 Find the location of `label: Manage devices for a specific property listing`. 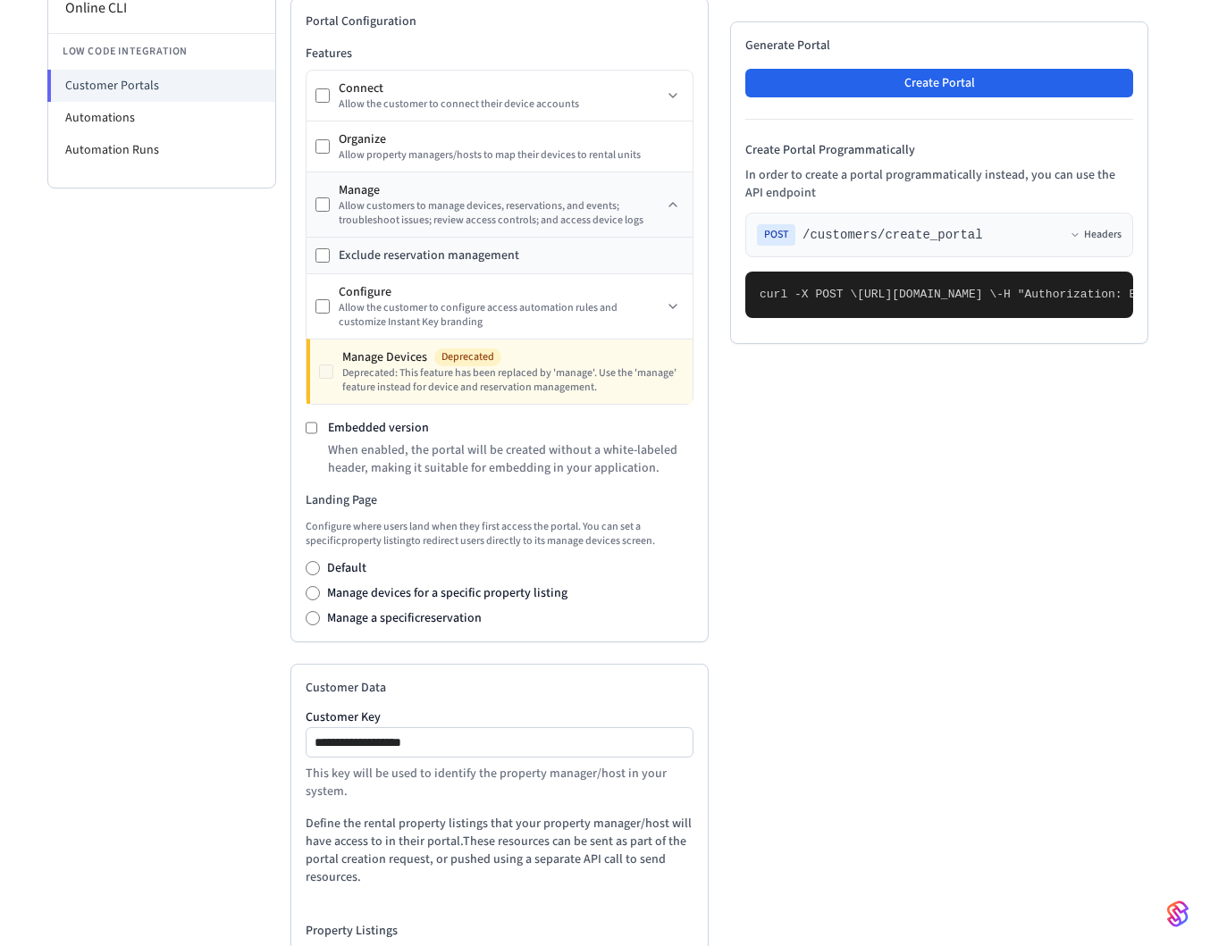

label: Manage devices for a specific property listing is located at coordinates (447, 593).